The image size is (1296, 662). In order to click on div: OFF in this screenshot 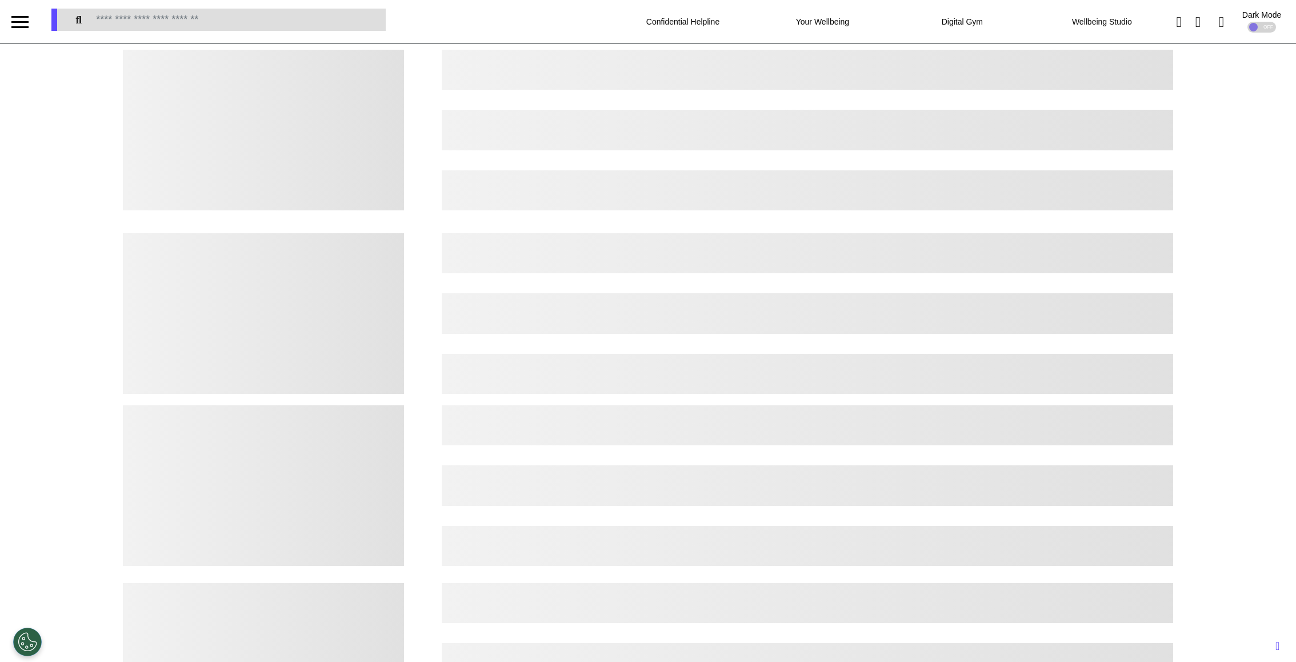, I will do `click(1262, 27)`.